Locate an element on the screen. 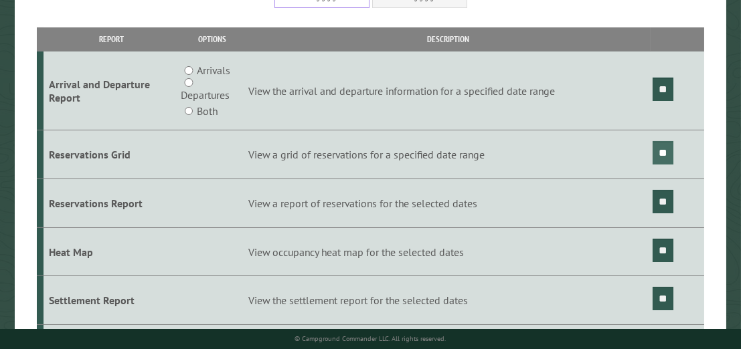 Image resolution: width=741 pixels, height=349 pixels. td: Heat Map is located at coordinates (111, 252).